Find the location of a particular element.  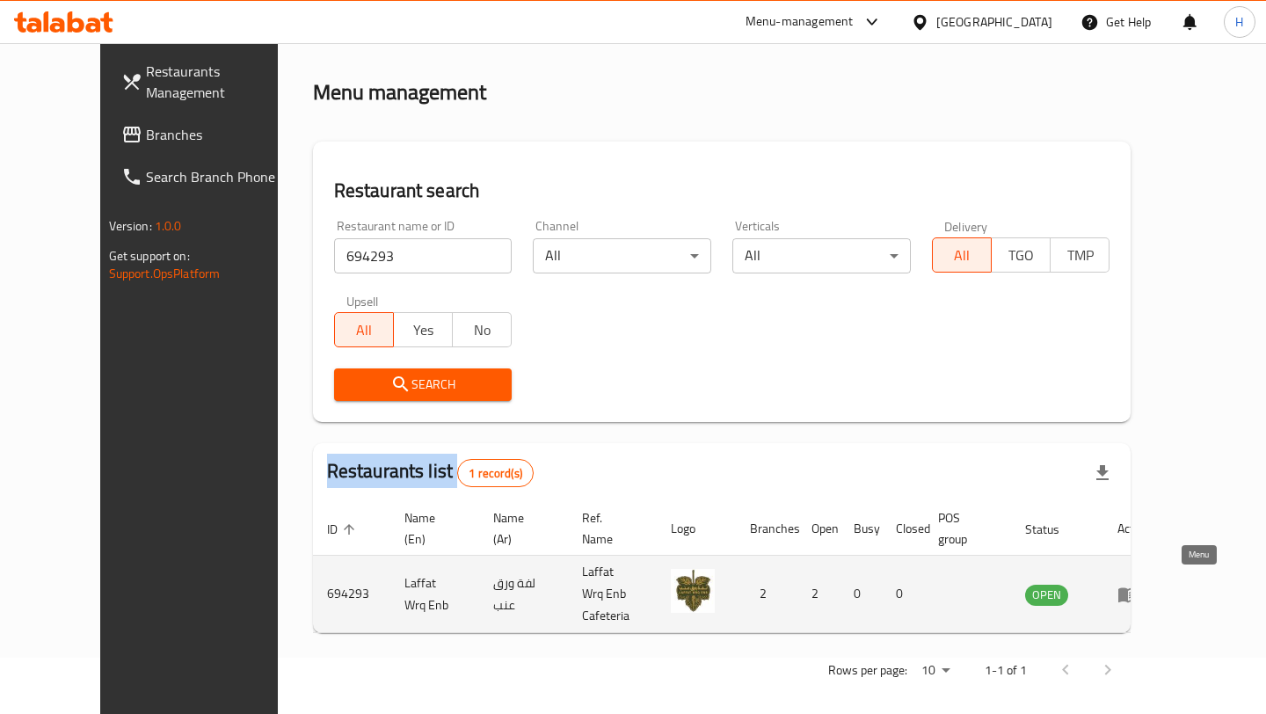

button: TGO is located at coordinates (1021, 255).